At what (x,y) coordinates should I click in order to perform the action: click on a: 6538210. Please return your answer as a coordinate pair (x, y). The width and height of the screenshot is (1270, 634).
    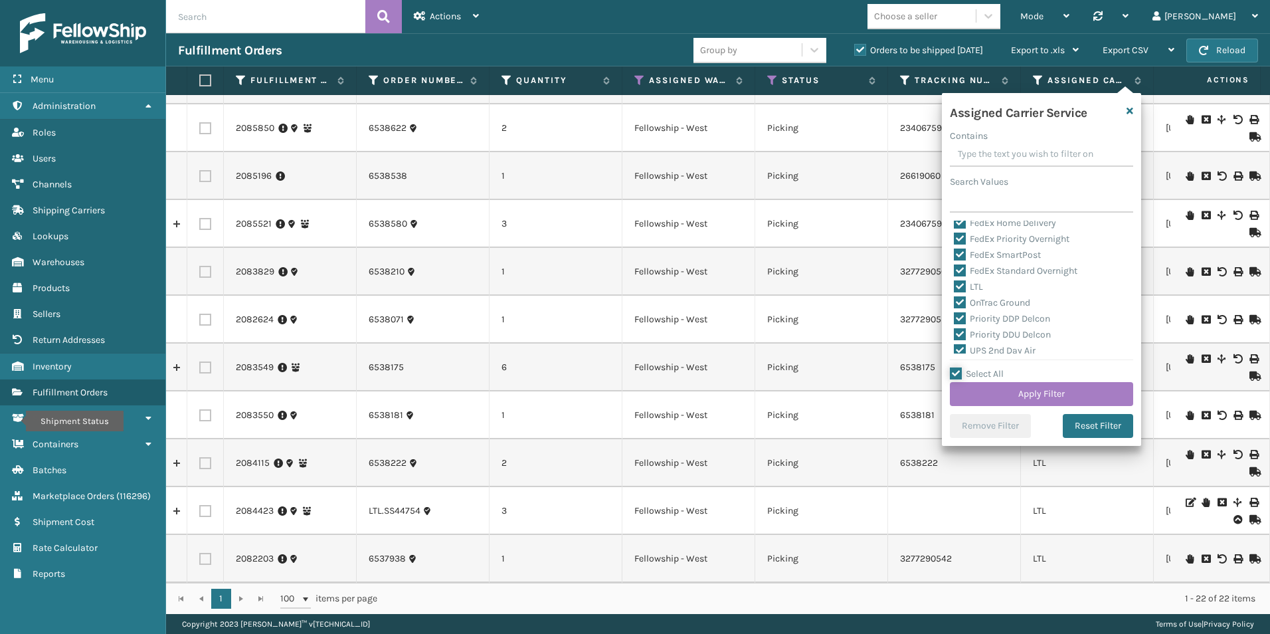
    Looking at the image, I should click on (387, 272).